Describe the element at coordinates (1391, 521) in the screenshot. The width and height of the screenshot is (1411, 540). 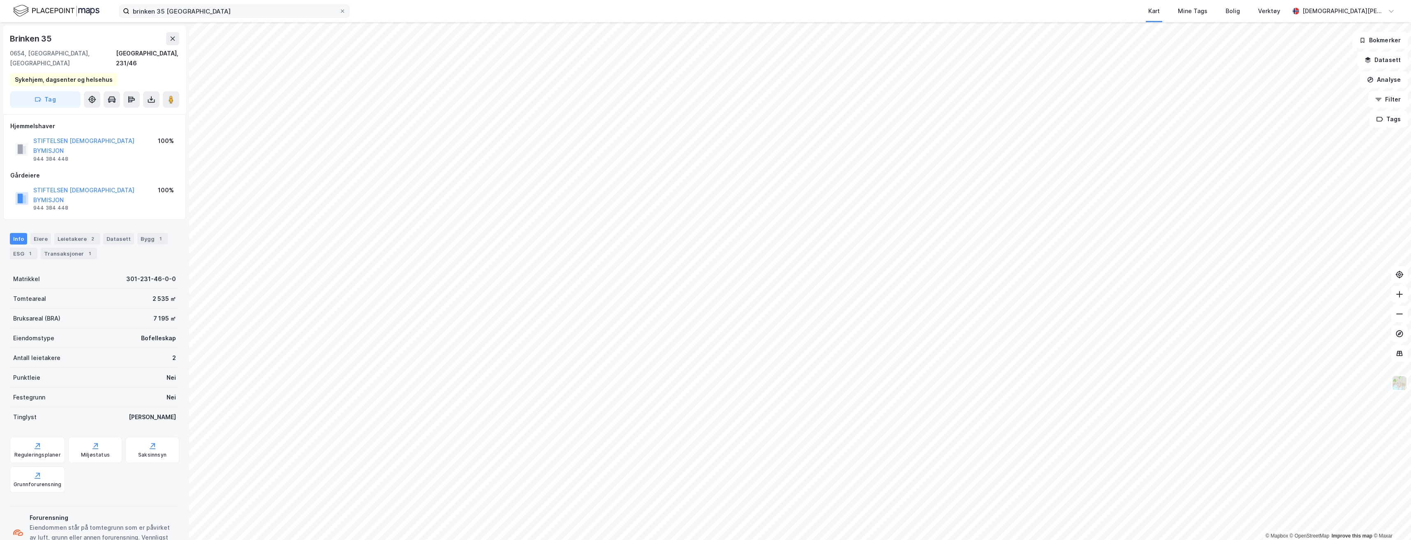
I see `div: Kontrollprogram for chat` at that location.